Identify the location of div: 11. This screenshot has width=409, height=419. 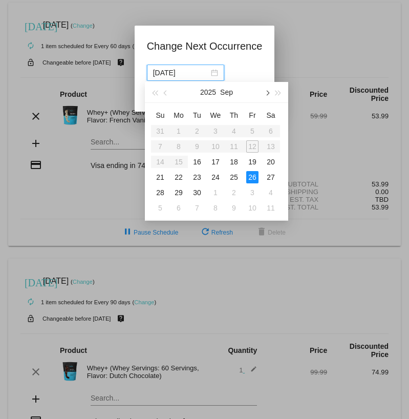
(271, 208).